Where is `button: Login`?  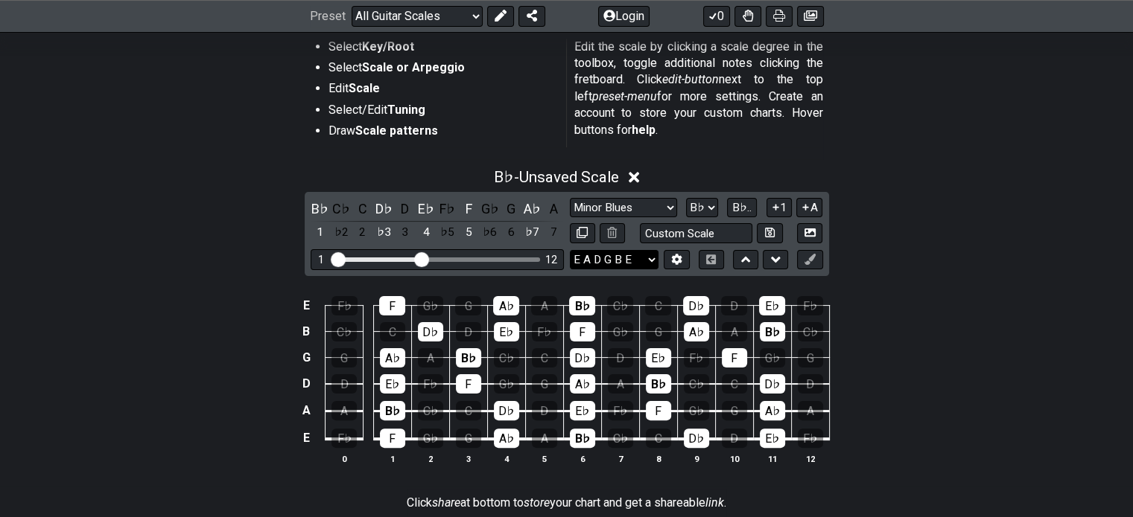 button: Login is located at coordinates (623, 16).